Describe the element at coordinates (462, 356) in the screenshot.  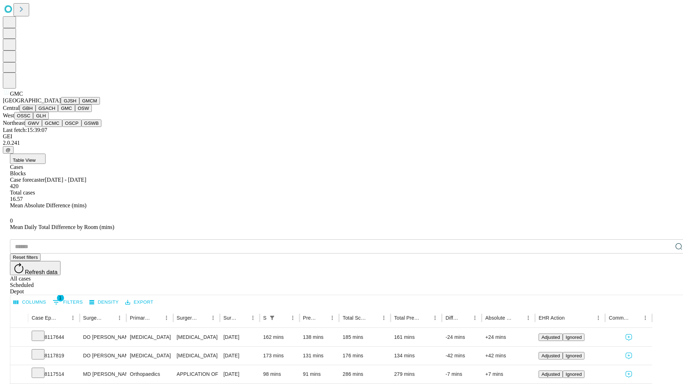
I see `div: -42 mins` at that location.